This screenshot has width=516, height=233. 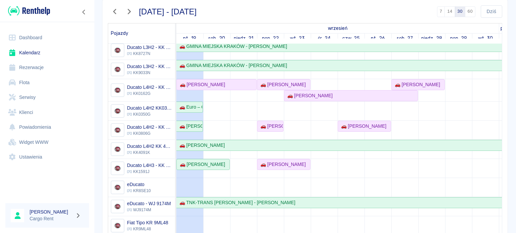 What do you see at coordinates (149, 210) in the screenshot?
I see `p: WJ9174M` at bounding box center [149, 210].